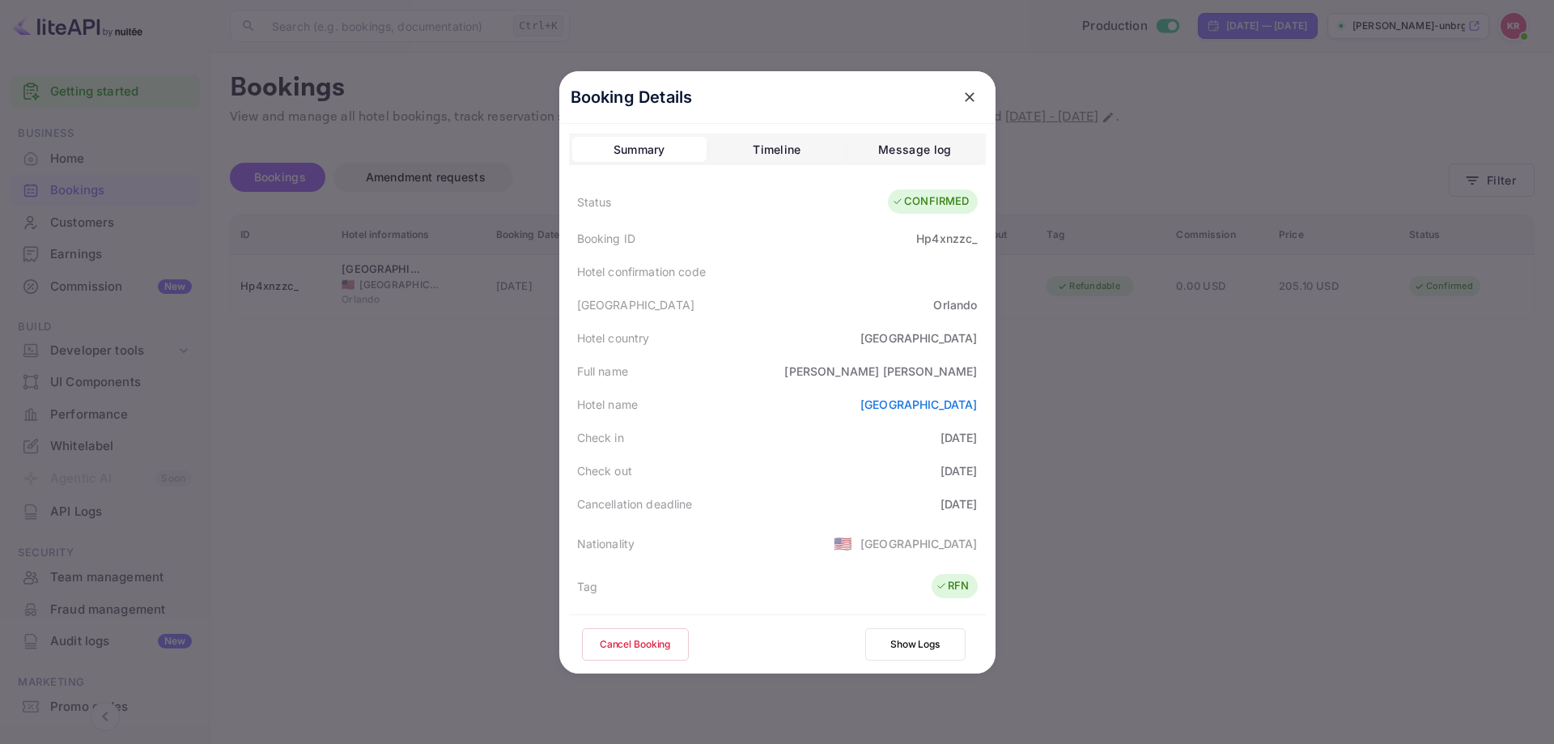  What do you see at coordinates (930, 202) in the screenshot?
I see `div: CONFIRMED` at bounding box center [930, 202].